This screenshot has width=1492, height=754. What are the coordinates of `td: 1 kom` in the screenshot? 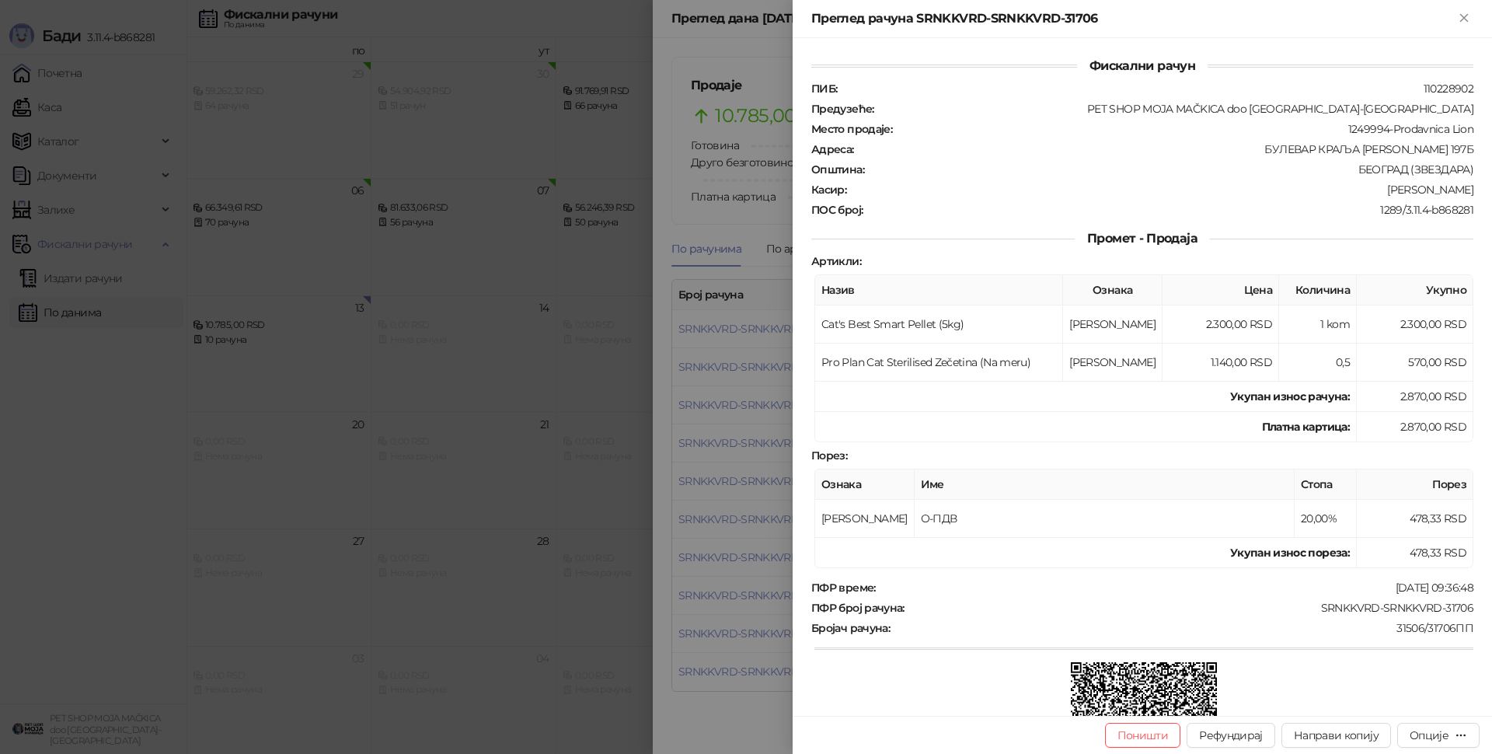 It's located at (1318, 324).